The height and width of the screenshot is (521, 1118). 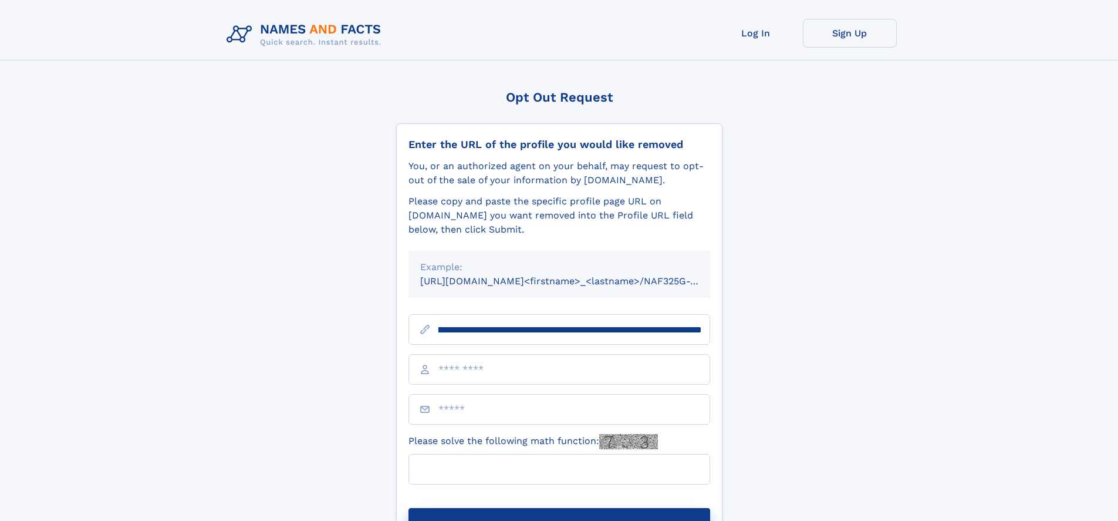 I want to click on label: Please solve the following math function:, so click(x=533, y=441).